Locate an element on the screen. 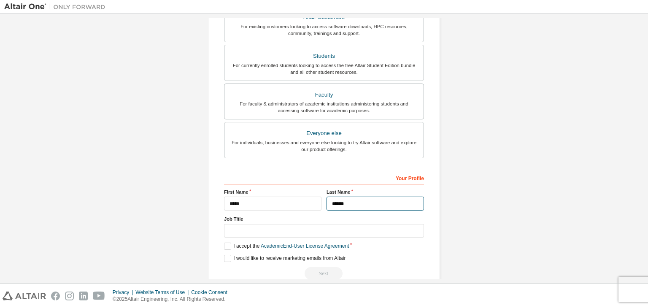  div: For faculty & administrators of academic institutions administering students and accessing softwa... is located at coordinates (324, 107).